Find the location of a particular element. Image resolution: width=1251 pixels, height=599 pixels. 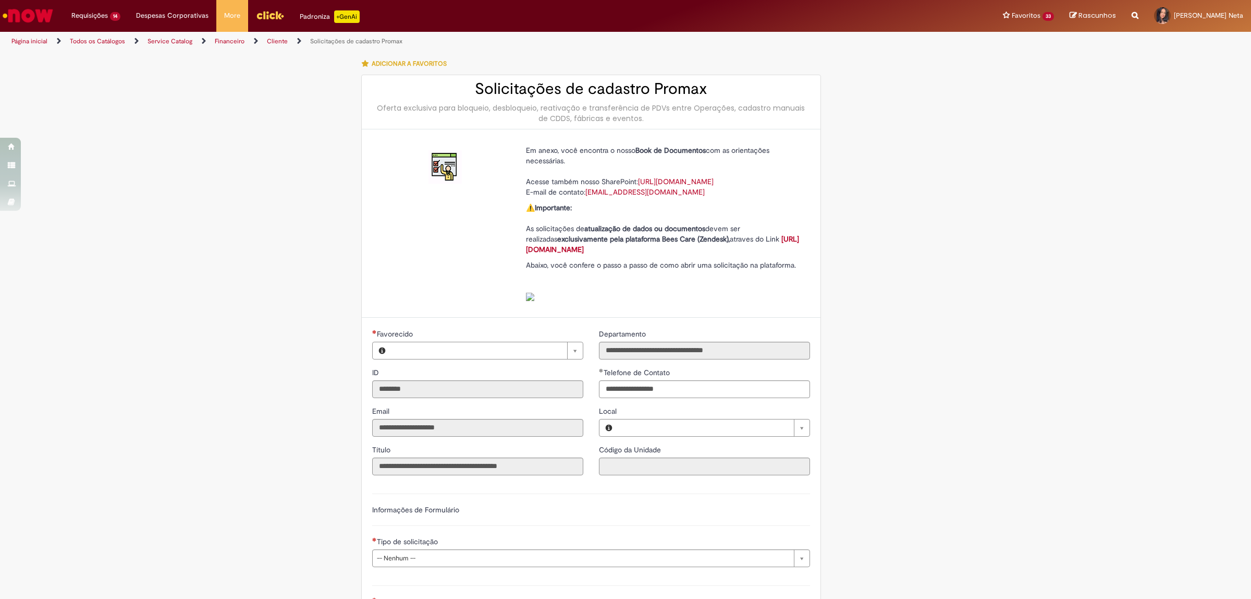

a: Cliente is located at coordinates (277, 41).